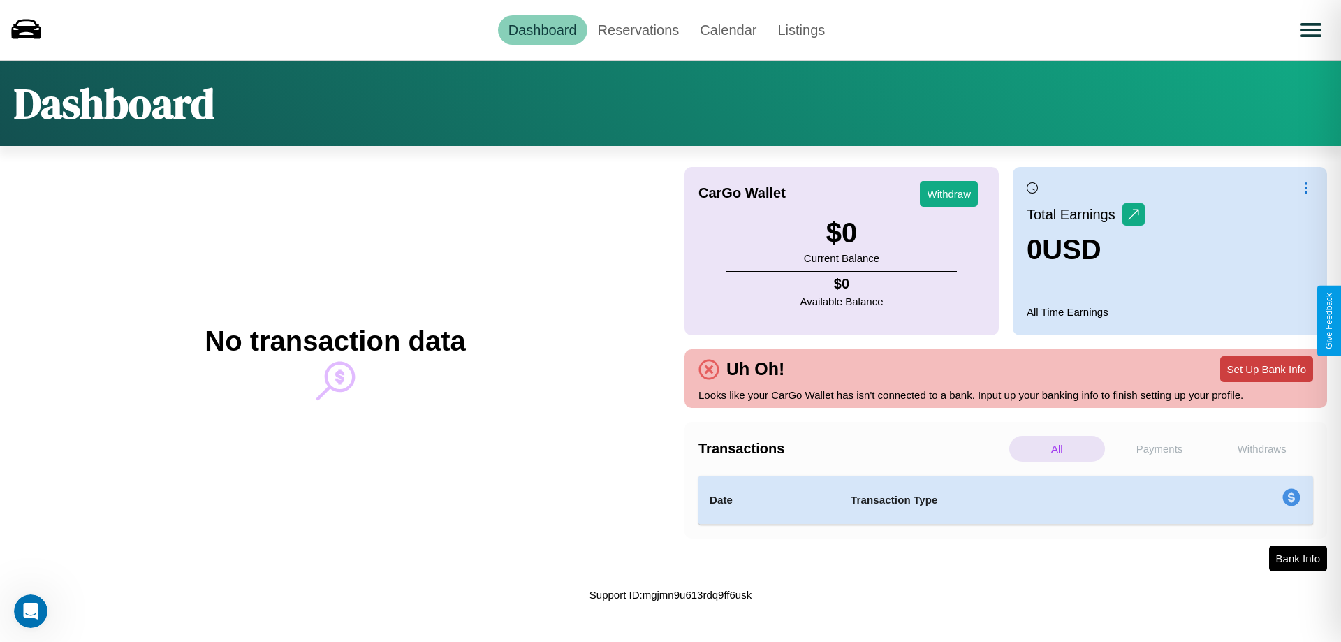  Describe the element at coordinates (728, 30) in the screenshot. I see `a: Calendar` at that location.